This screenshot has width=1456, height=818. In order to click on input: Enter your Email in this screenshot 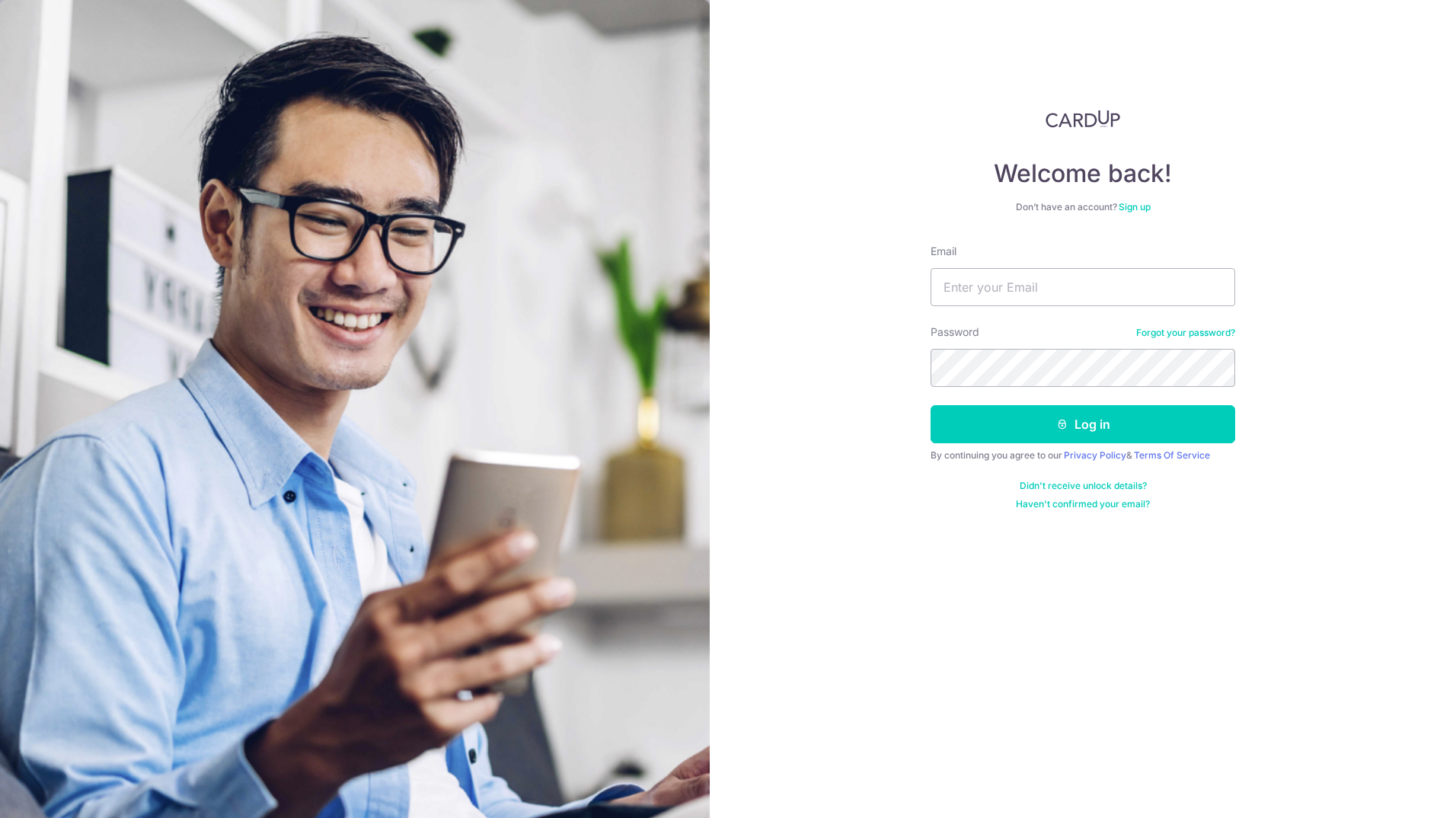, I will do `click(1083, 287)`.